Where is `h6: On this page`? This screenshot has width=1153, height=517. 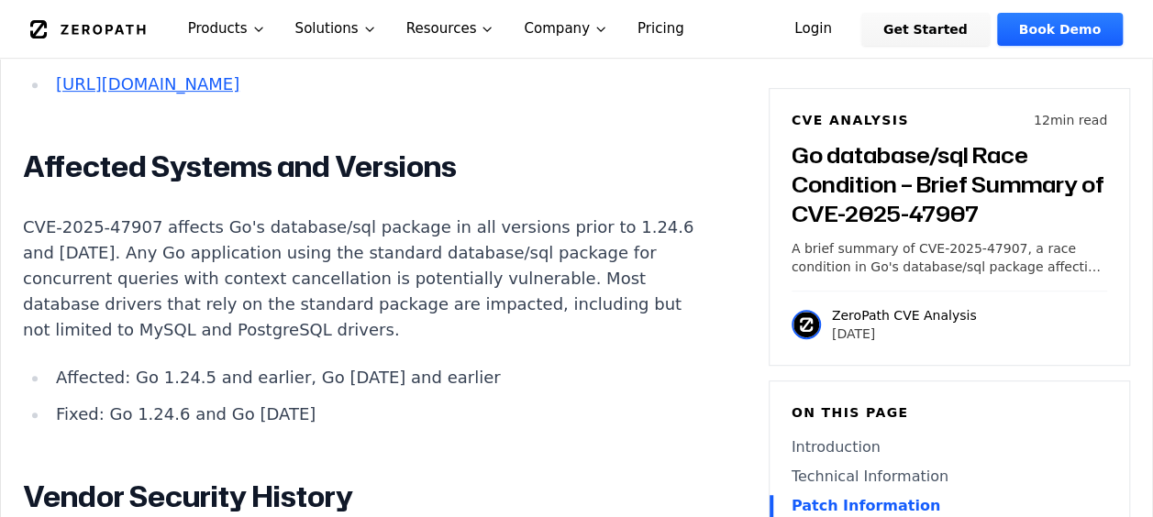 h6: On this page is located at coordinates (950, 413).